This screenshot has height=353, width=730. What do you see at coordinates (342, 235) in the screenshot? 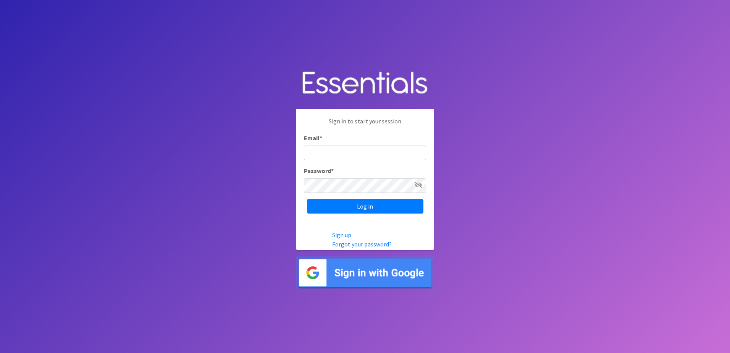
I see `a: Sign up` at bounding box center [342, 235].